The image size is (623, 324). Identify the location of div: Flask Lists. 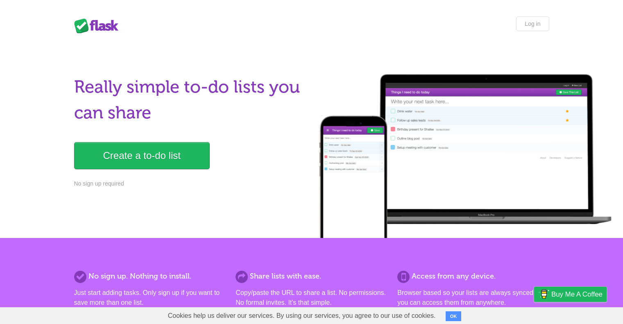
(99, 26).